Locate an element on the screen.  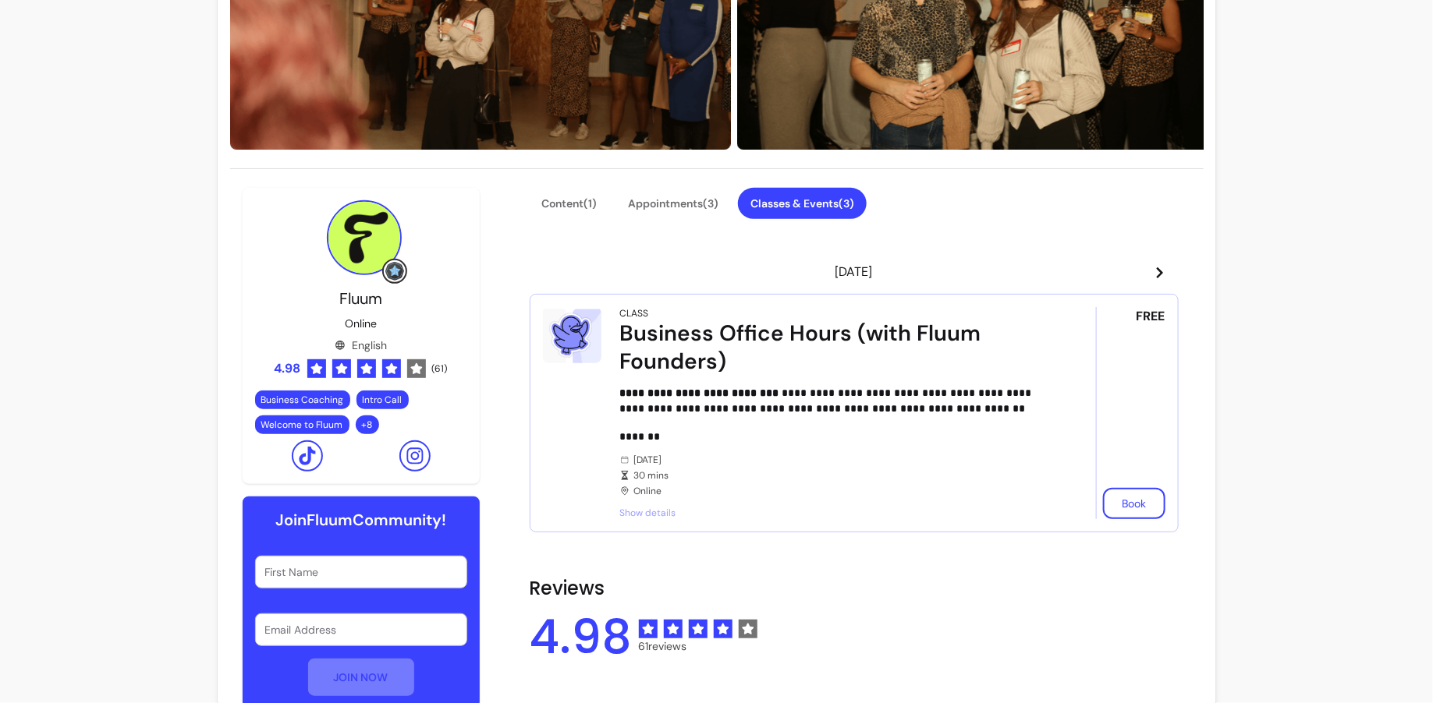
span: Show details is located at coordinates (836, 513).